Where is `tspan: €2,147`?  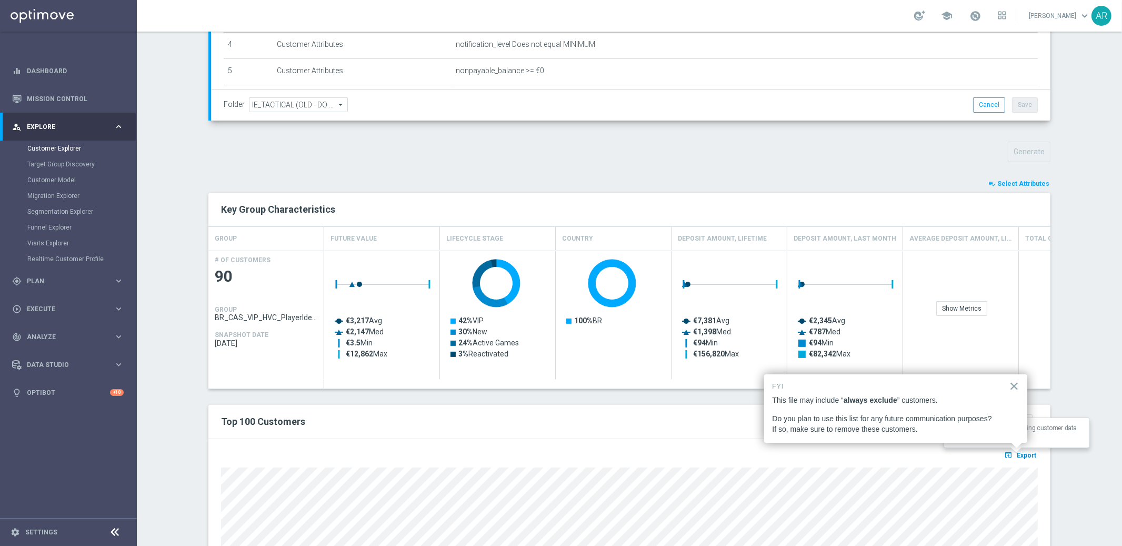 tspan: €2,147 is located at coordinates (357, 332).